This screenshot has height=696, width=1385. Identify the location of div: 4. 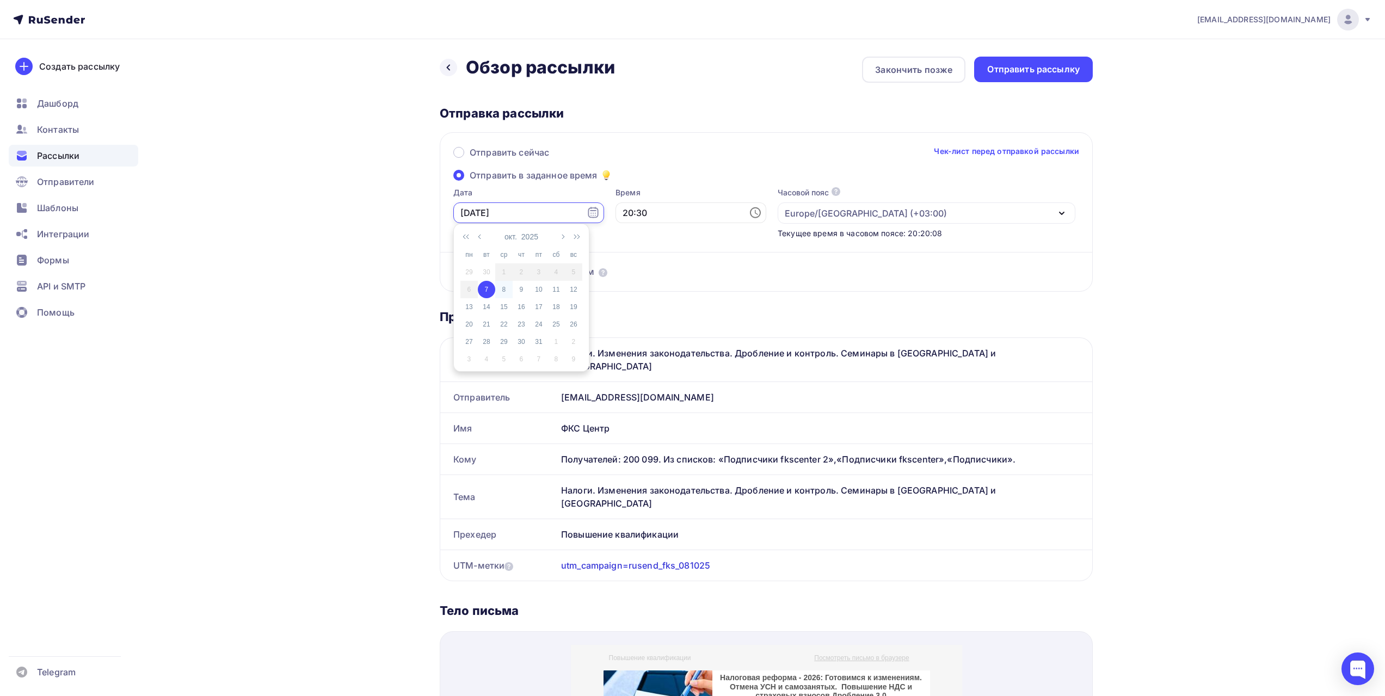
(556, 272).